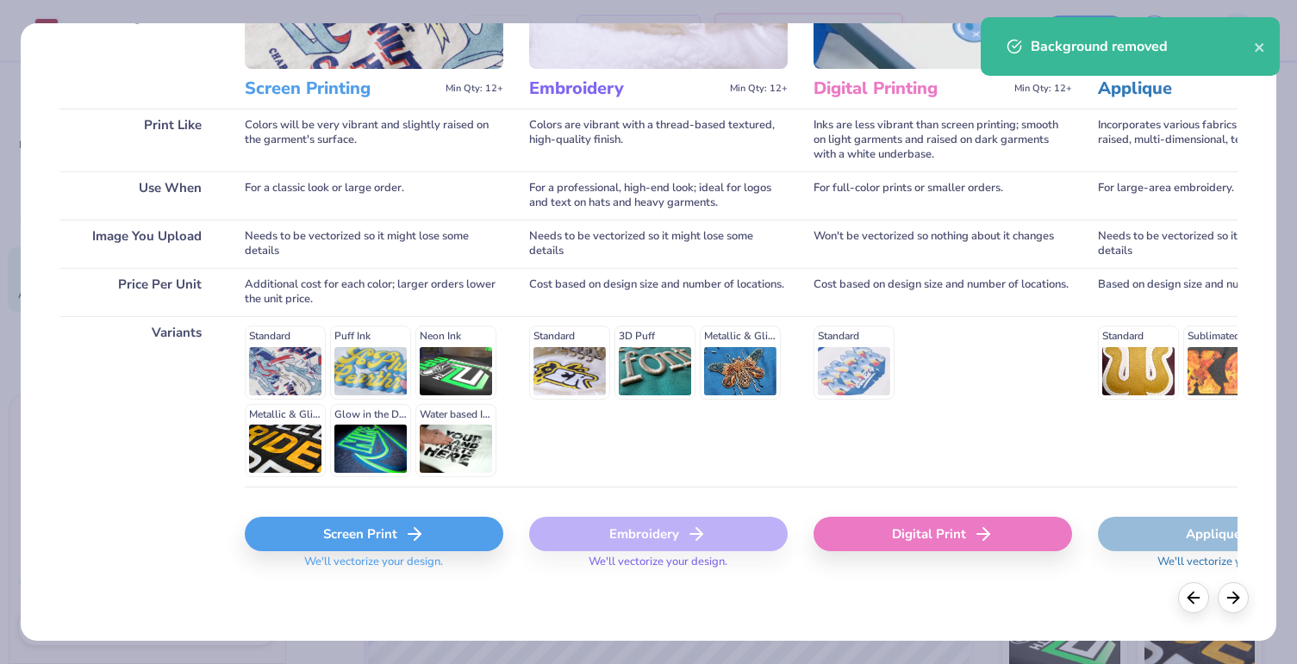  I want to click on div: Additional cost for each color; larger orders lower the unit price., so click(374, 292).